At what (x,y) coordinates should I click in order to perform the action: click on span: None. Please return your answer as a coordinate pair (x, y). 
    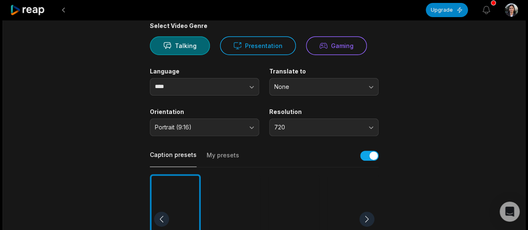
    Looking at the image, I should click on (318, 87).